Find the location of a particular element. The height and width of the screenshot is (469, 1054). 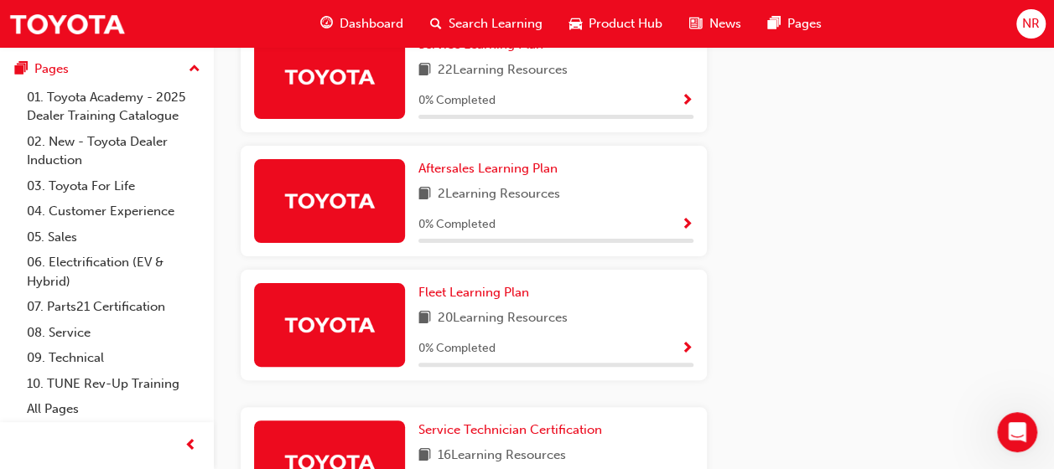

span: NR is located at coordinates (1030, 23).